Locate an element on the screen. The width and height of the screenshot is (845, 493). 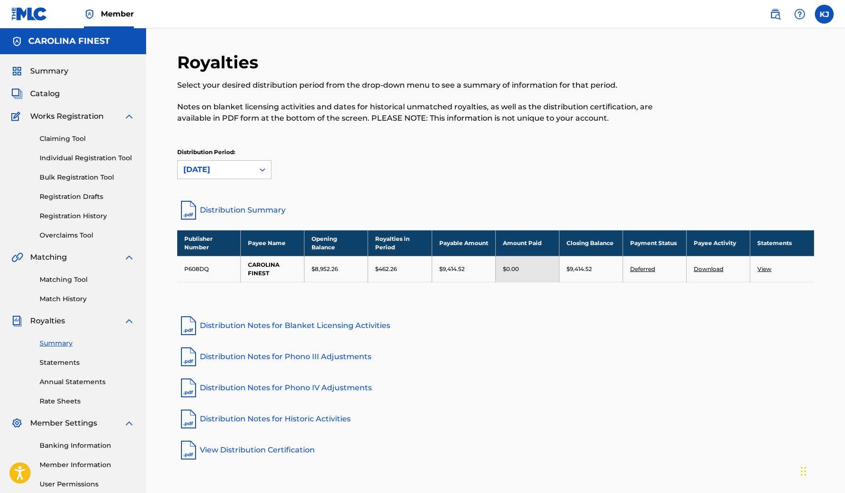
a: Overclaims Tool is located at coordinates (87, 235).